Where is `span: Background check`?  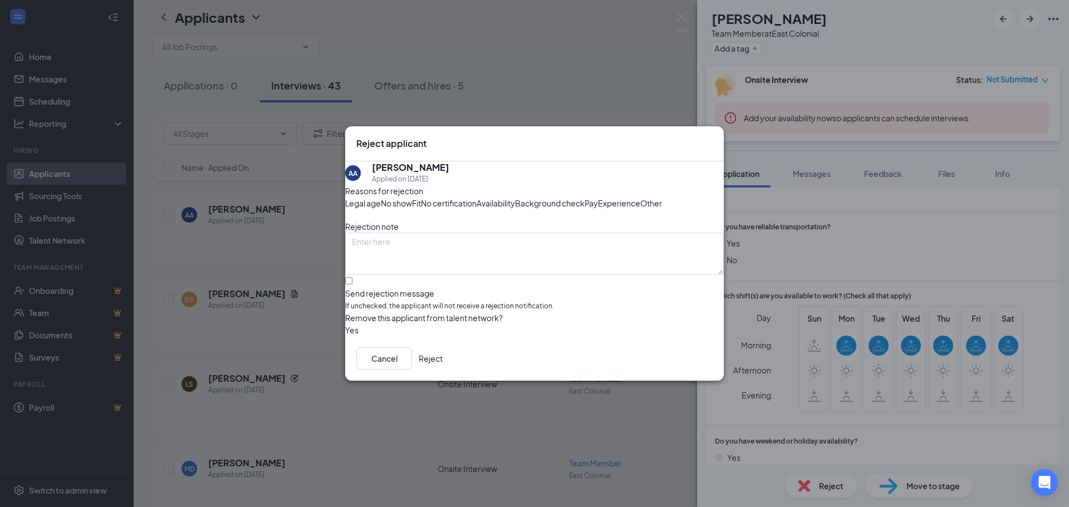
span: Background check is located at coordinates (550, 203).